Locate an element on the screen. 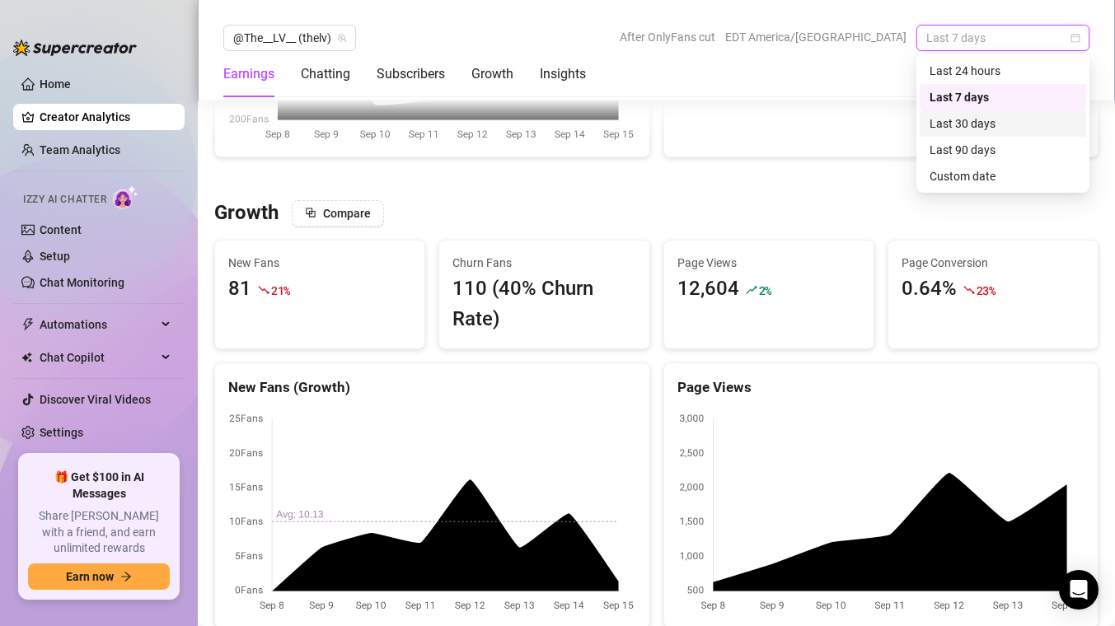 The image size is (1115, 626). span: thunderbolt is located at coordinates (28, 325).